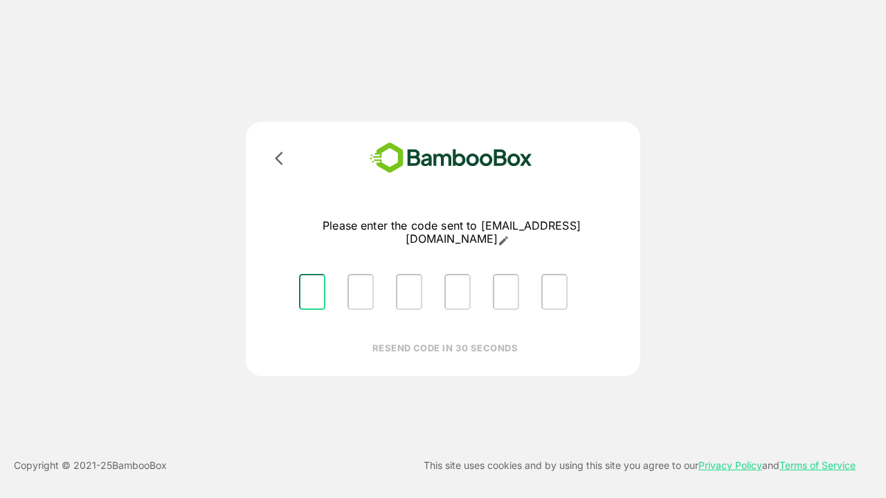  Describe the element at coordinates (730, 465) in the screenshot. I see `a: Privacy Policy` at that location.